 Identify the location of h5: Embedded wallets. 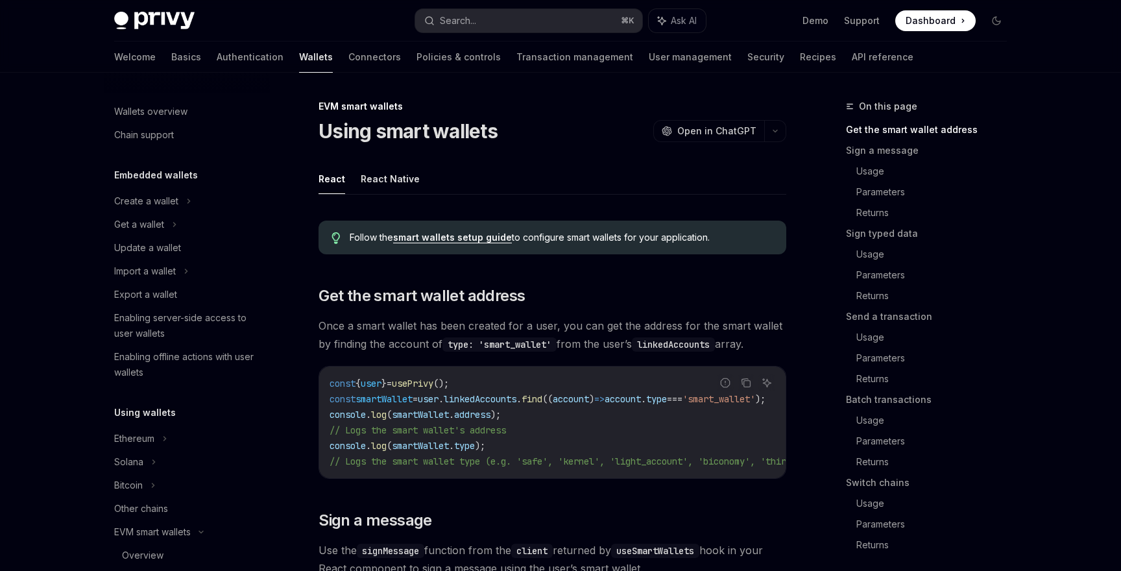
(156, 175).